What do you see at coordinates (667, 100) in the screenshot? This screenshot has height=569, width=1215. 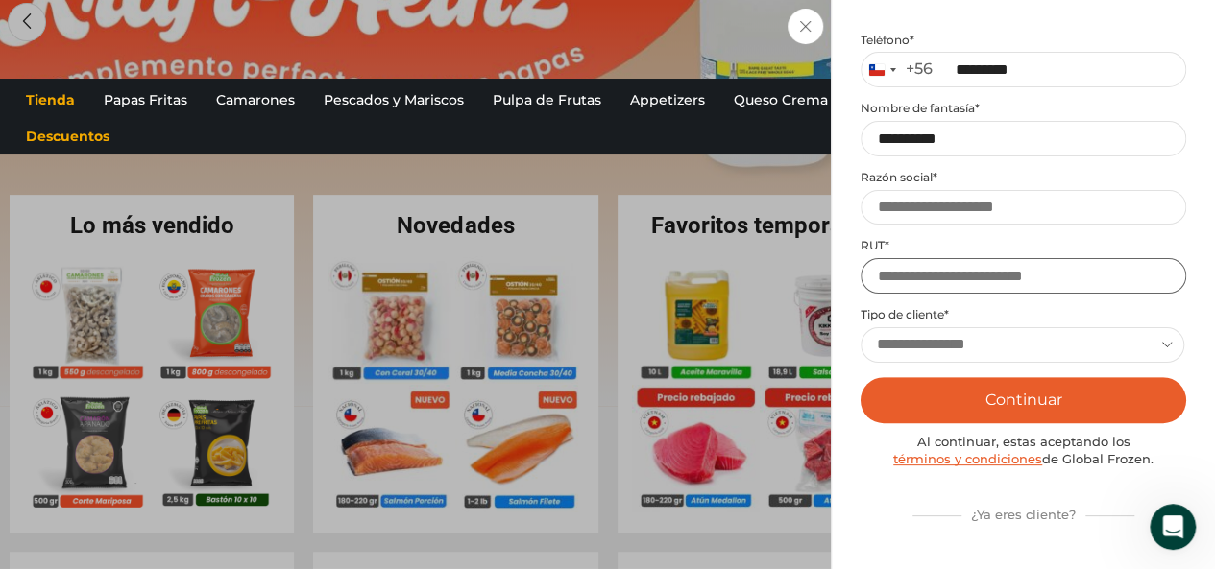 I see `a: Appetizers` at bounding box center [667, 100].